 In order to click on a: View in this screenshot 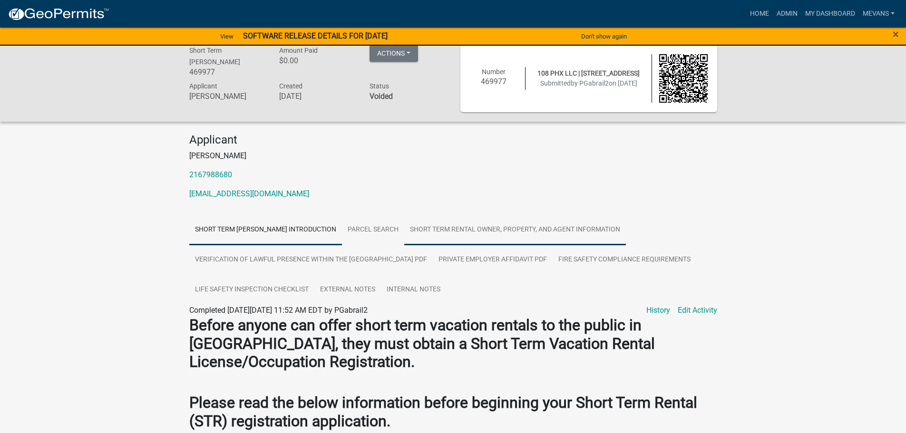, I will do `click(227, 36)`.